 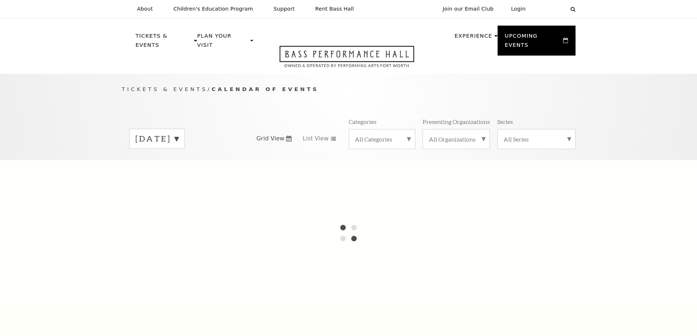 I want to click on p: Presenting Organizations, so click(x=456, y=121).